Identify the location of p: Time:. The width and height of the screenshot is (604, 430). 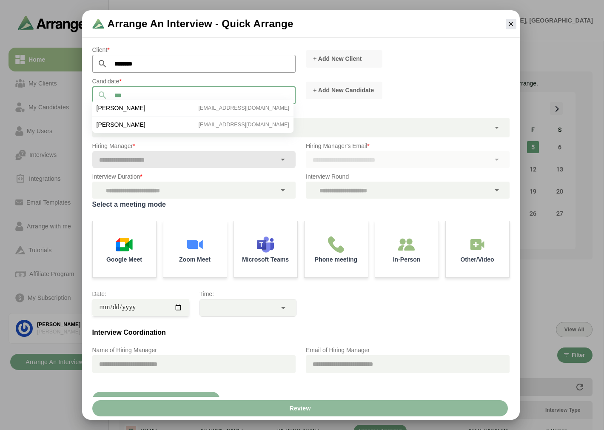
(248, 294).